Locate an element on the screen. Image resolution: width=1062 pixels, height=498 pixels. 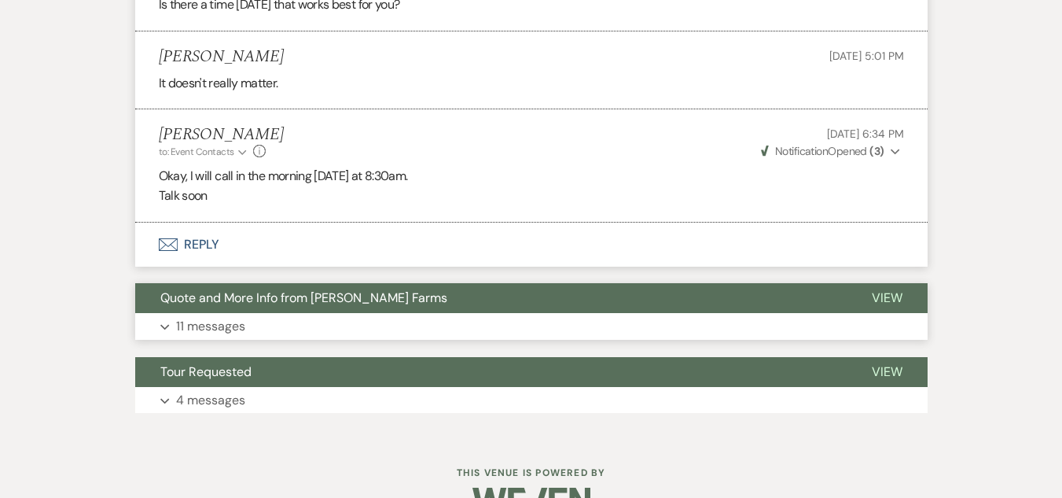
span: Opened is located at coordinates (822, 151).